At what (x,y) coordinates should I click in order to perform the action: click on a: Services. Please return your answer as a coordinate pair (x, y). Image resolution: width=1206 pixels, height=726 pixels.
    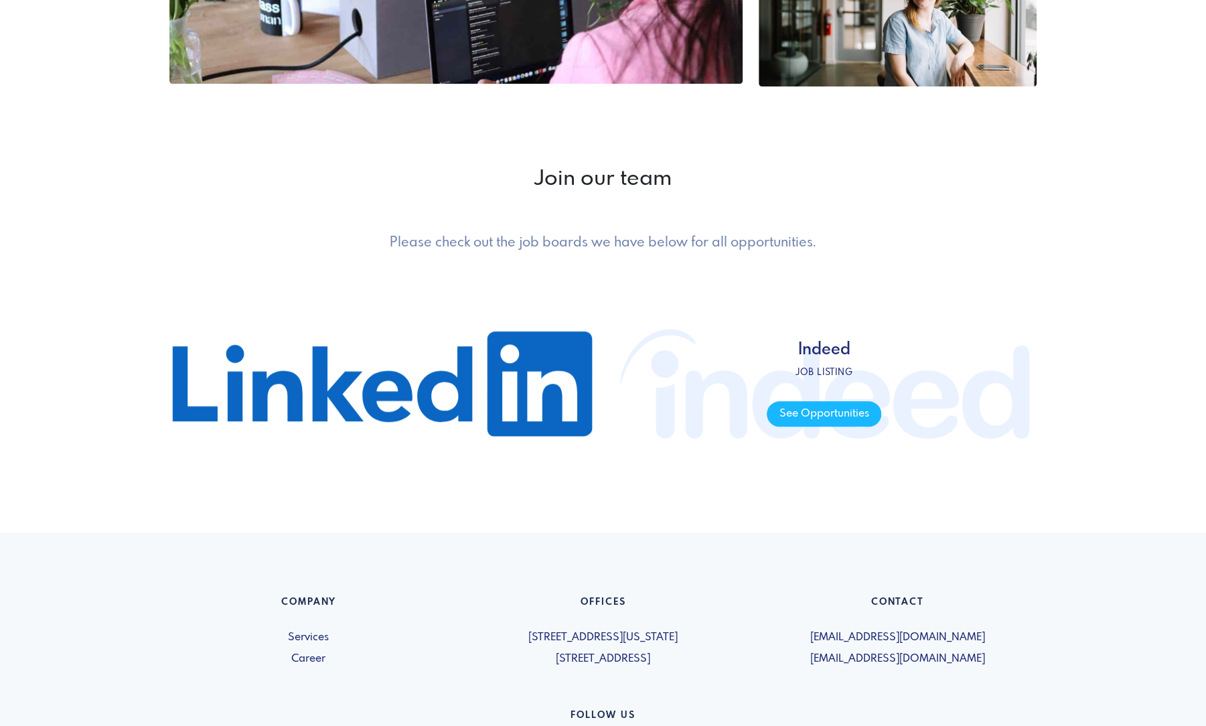
    Looking at the image, I should click on (309, 637).